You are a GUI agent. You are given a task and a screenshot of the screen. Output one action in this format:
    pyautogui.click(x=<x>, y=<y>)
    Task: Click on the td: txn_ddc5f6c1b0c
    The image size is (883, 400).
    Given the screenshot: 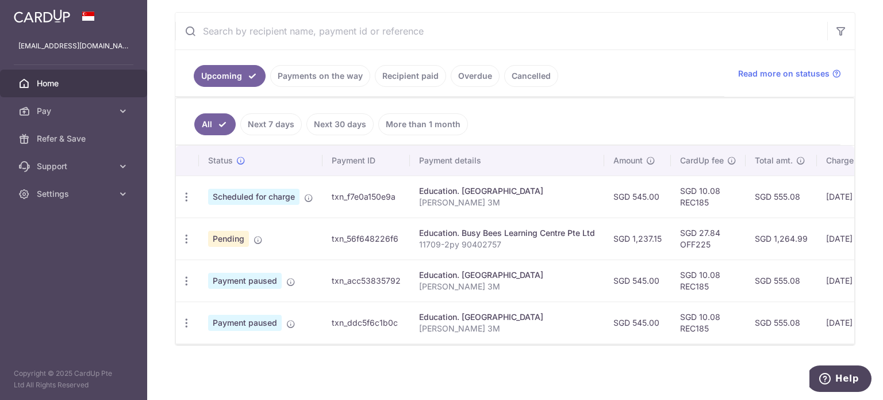 What is the action you would take?
    pyautogui.click(x=366, y=322)
    